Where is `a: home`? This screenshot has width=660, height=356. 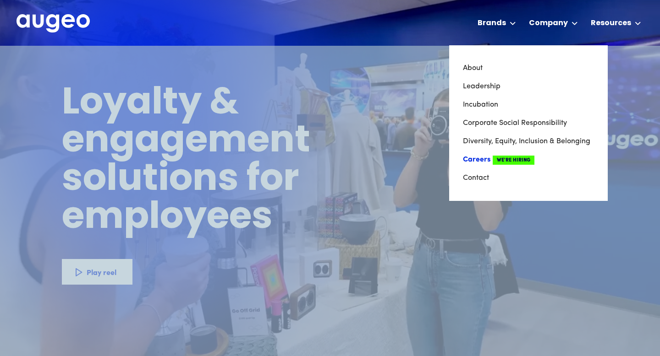
a: home is located at coordinates (53, 24).